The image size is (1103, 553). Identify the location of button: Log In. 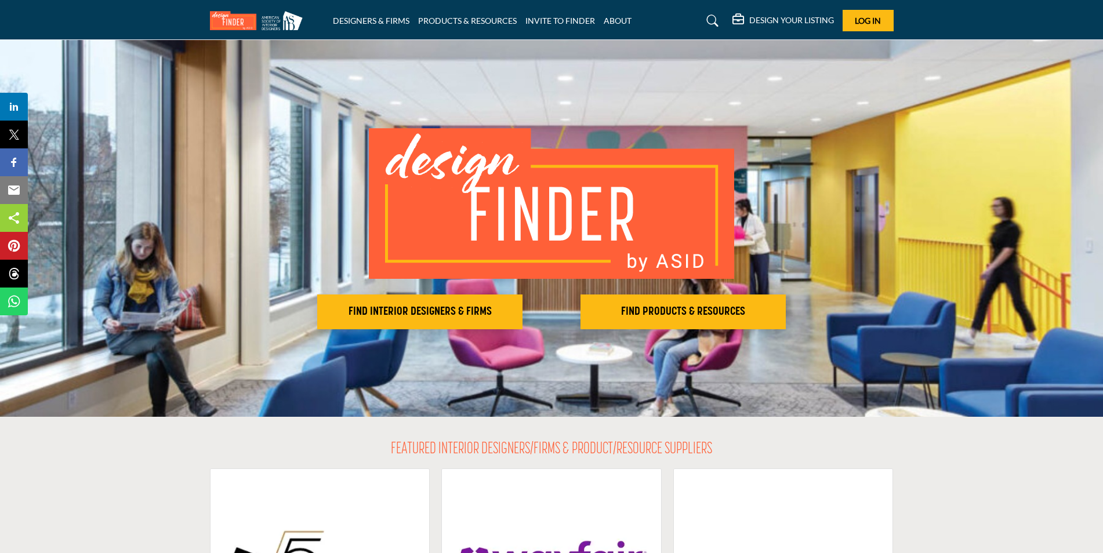
(868, 20).